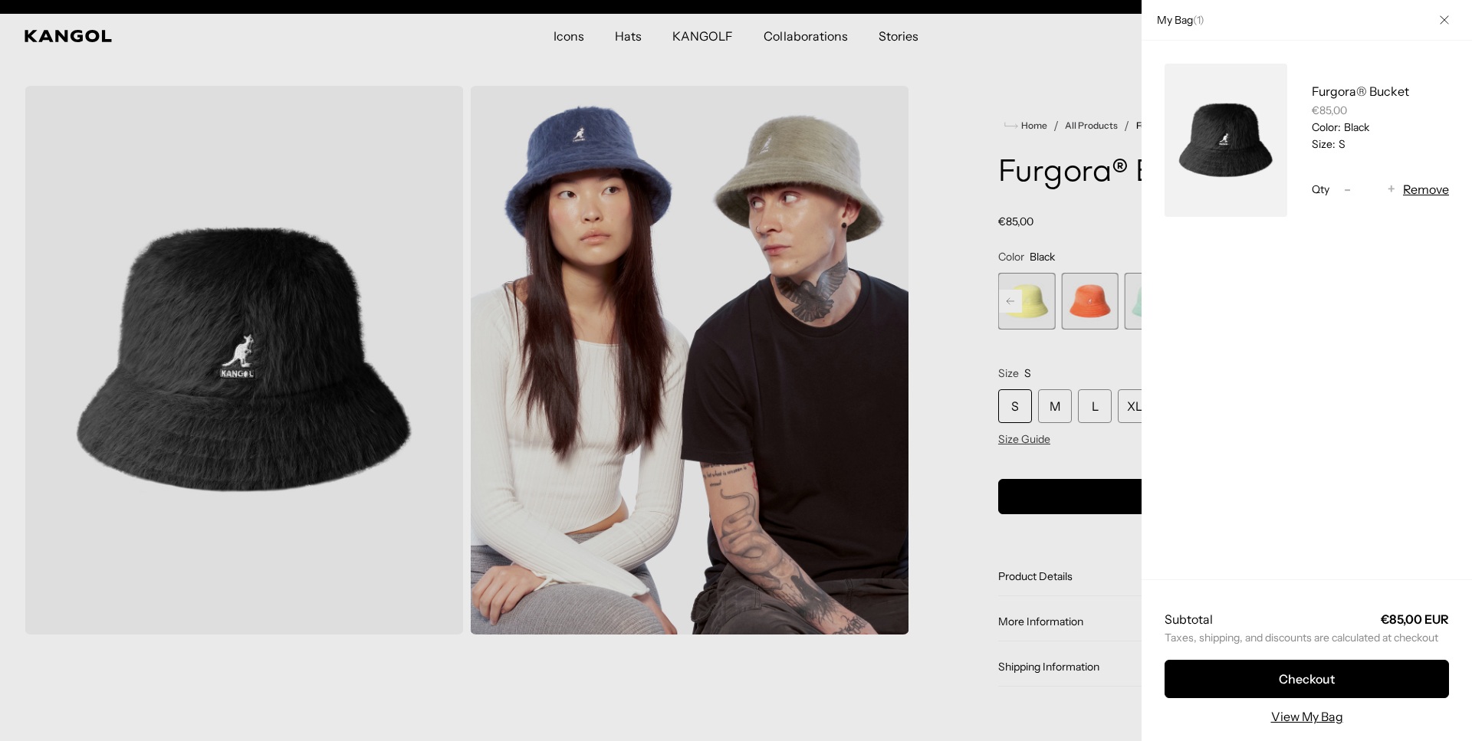  I want to click on h2: My Bag, so click(1177, 20).